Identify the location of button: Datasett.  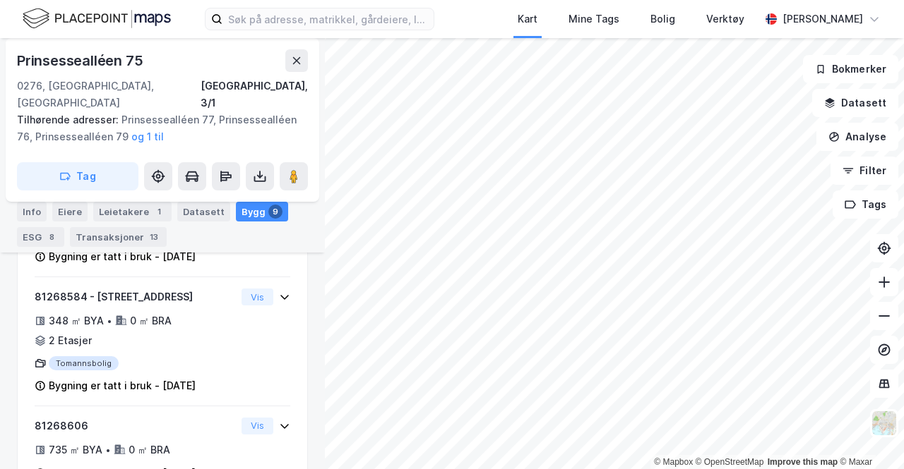
(855, 103).